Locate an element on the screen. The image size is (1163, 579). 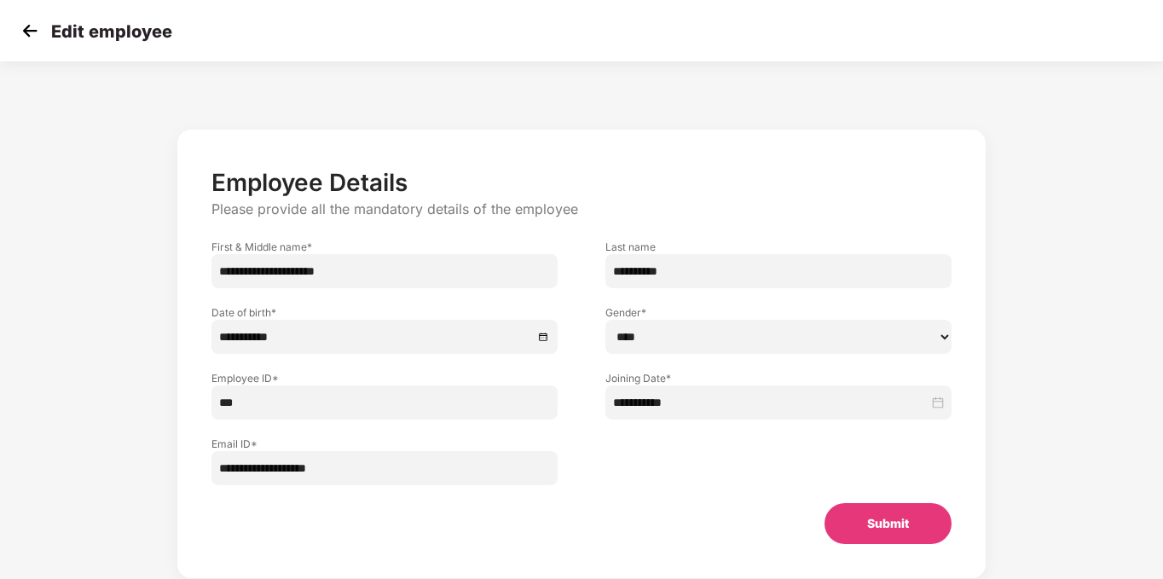
p: Please provide all the mandatory details of the employee is located at coordinates (580, 209).